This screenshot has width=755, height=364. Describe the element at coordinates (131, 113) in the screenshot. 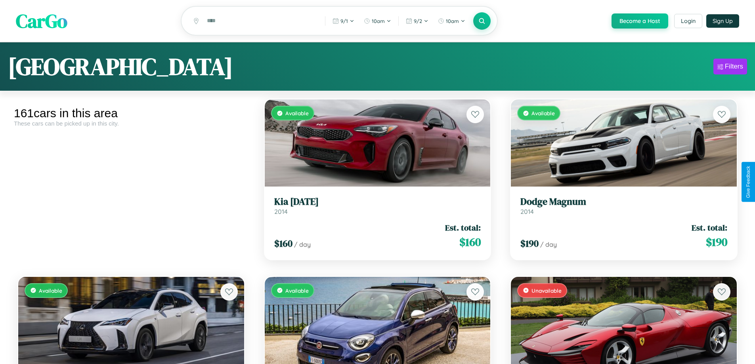

I see `div: 161 cars in this area` at that location.